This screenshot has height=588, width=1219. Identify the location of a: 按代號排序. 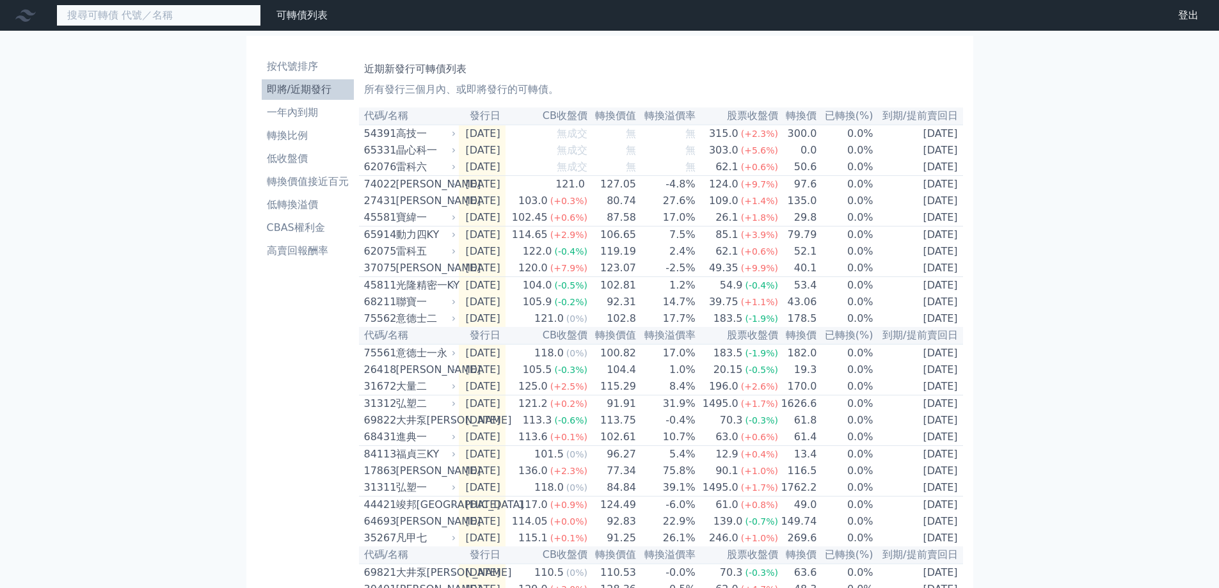
(308, 67).